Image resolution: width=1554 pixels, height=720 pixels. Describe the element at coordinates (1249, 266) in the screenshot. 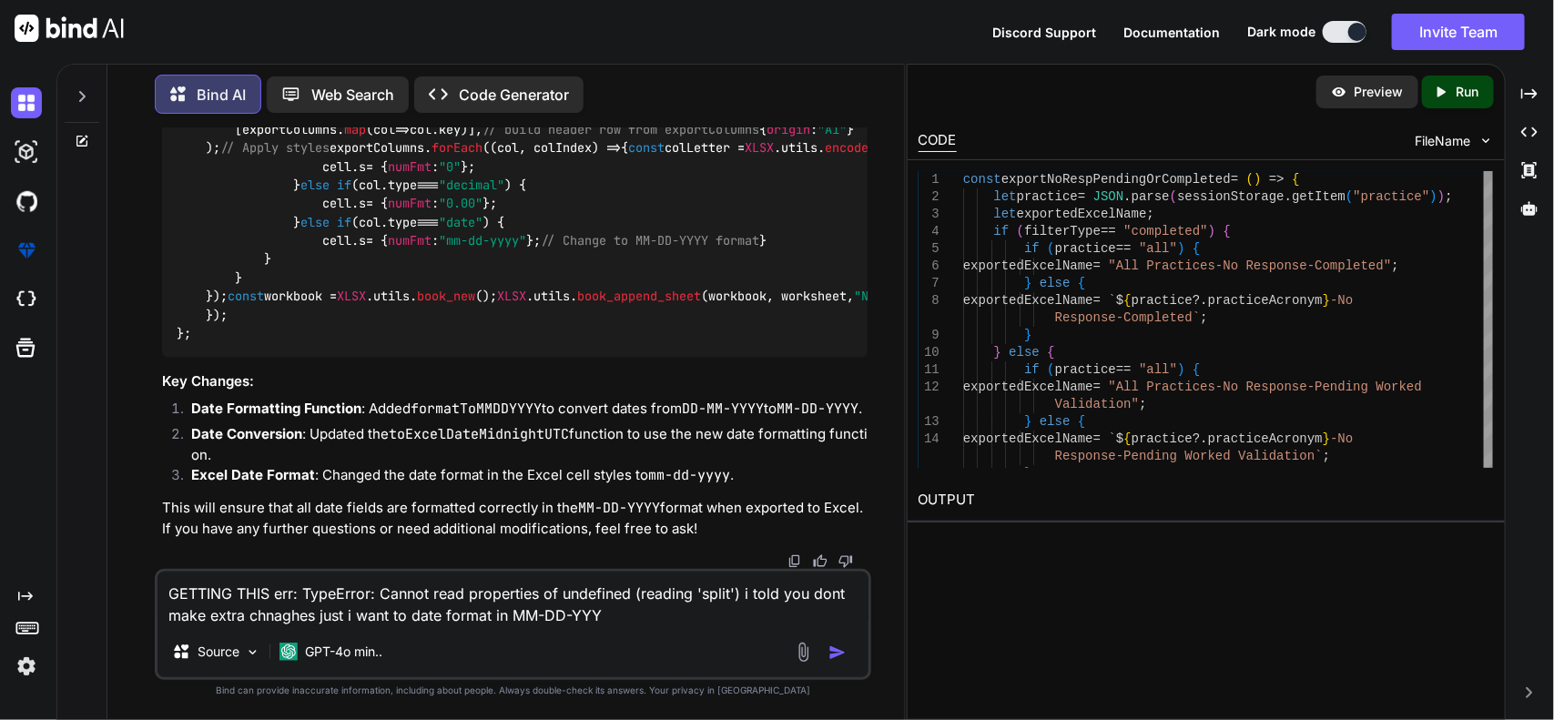

I see `span: "All Practices-No Response-Completed"` at that location.